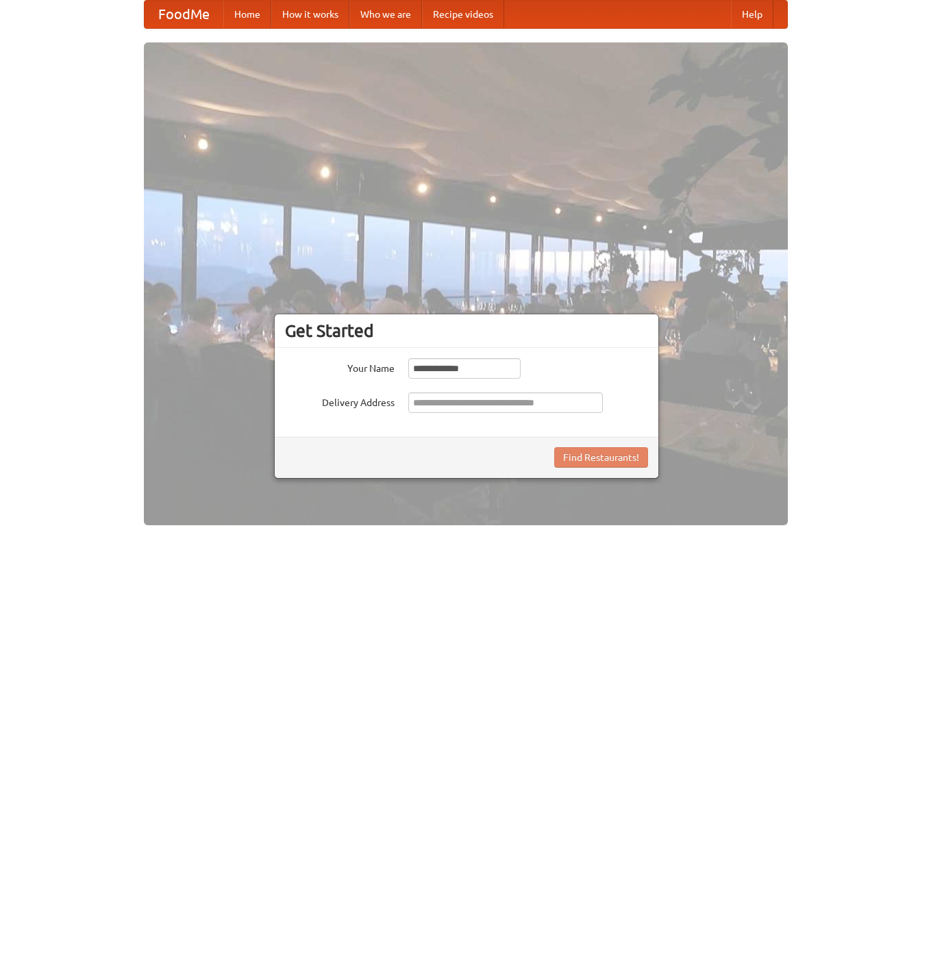 Image resolution: width=931 pixels, height=969 pixels. What do you see at coordinates (340, 401) in the screenshot?
I see `label: Delivery Address` at bounding box center [340, 401].